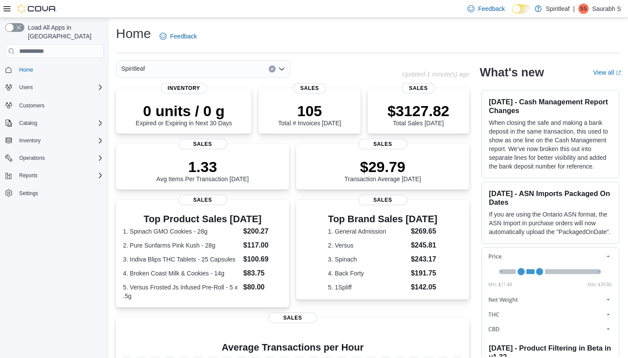  Describe the element at coordinates (282, 69) in the screenshot. I see `button: Open list of options` at that location.